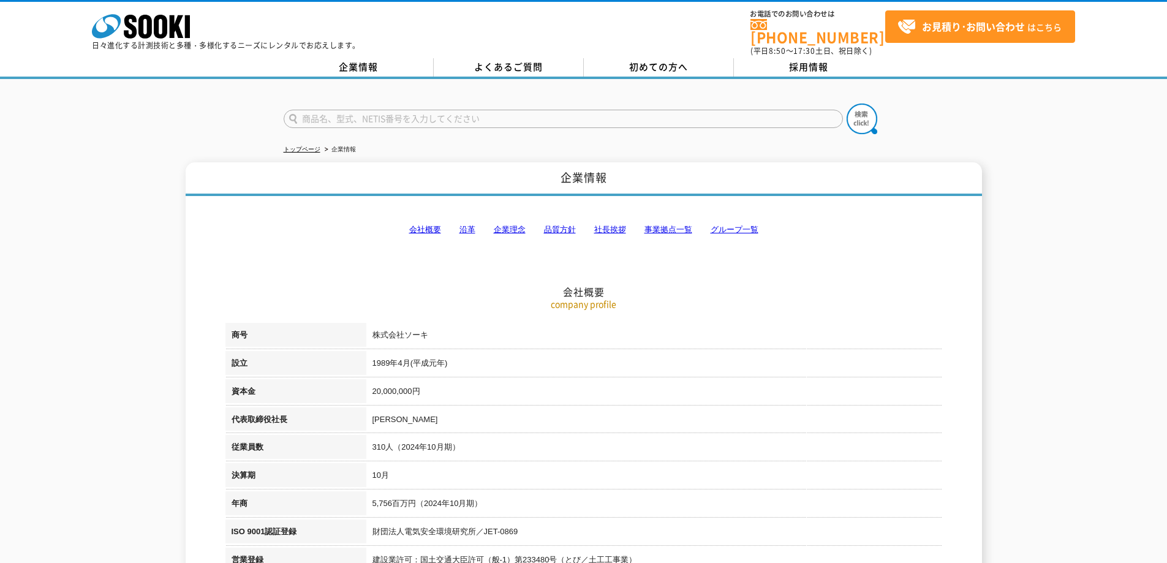 The width and height of the screenshot is (1167, 563). I want to click on th: 代表取締役社長, so click(296, 421).